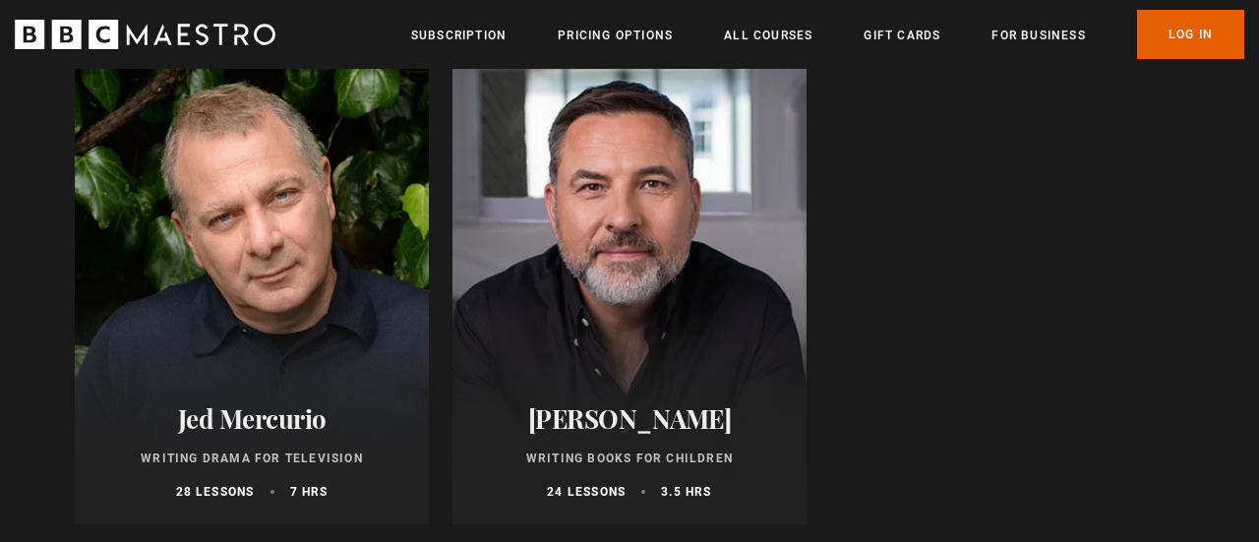 This screenshot has width=1259, height=542. Describe the element at coordinates (252, 288) in the screenshot. I see `a: Jed Mercurio Writing Drama for Television 28 lessons 7 hrs` at that location.